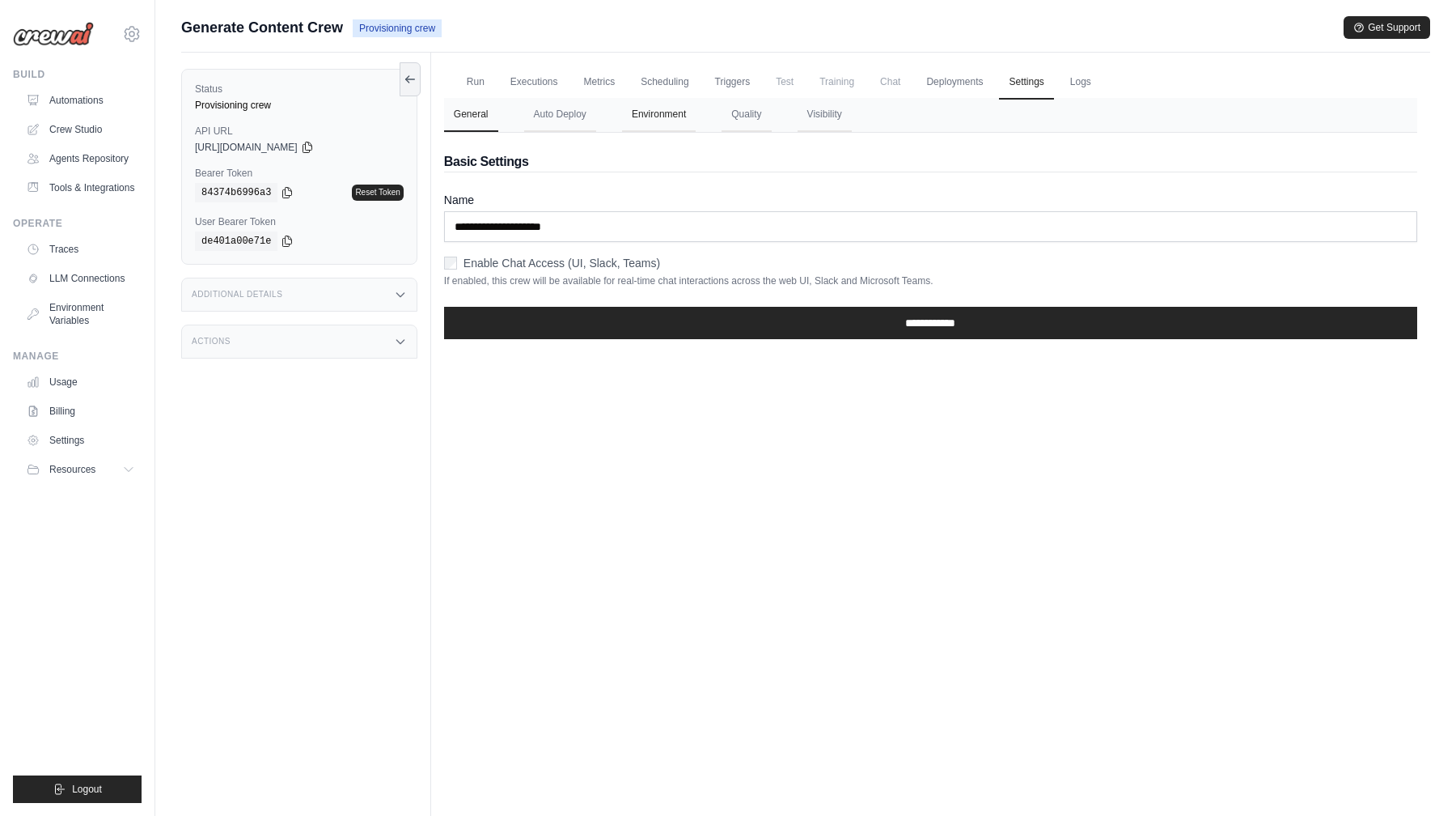  I want to click on button: Quality, so click(746, 115).